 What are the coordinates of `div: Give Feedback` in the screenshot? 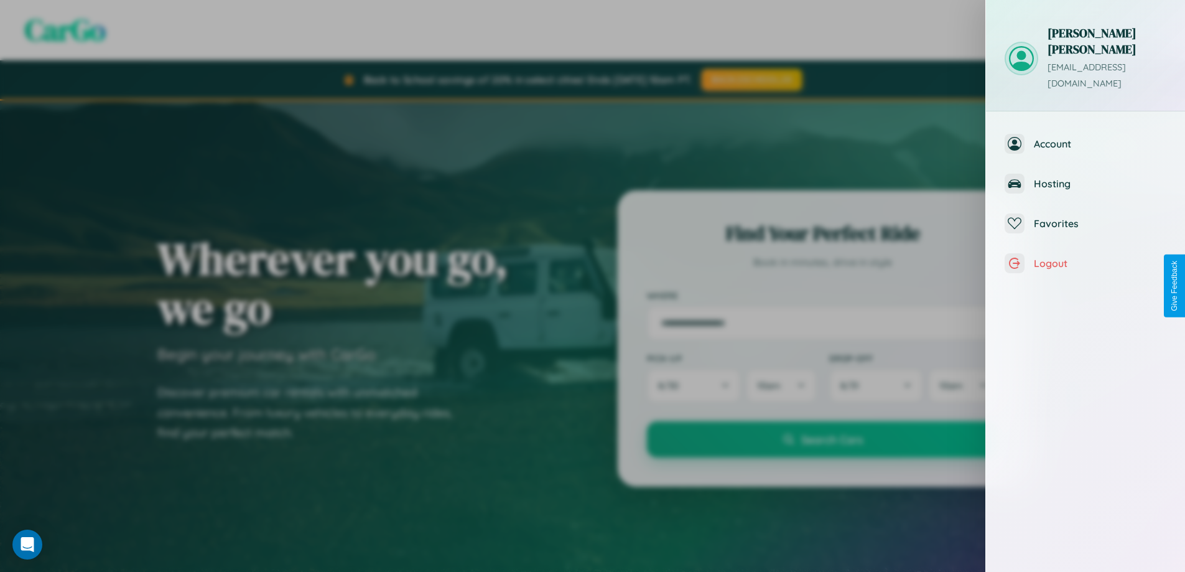 It's located at (1174, 286).